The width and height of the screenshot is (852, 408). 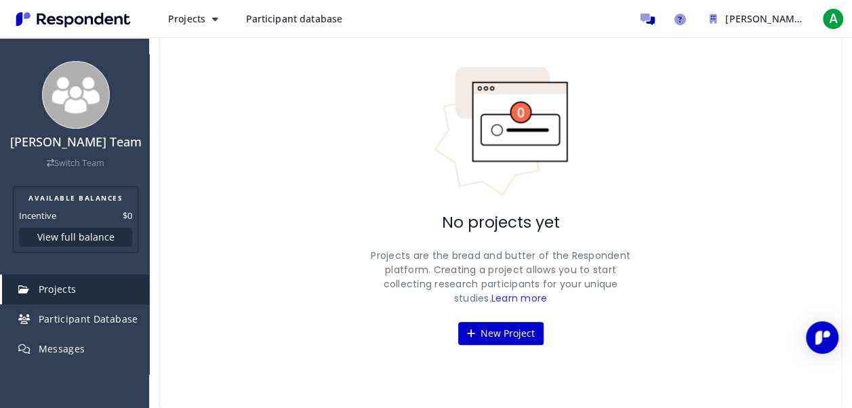 What do you see at coordinates (75, 163) in the screenshot?
I see `a: Switch Team` at bounding box center [75, 163].